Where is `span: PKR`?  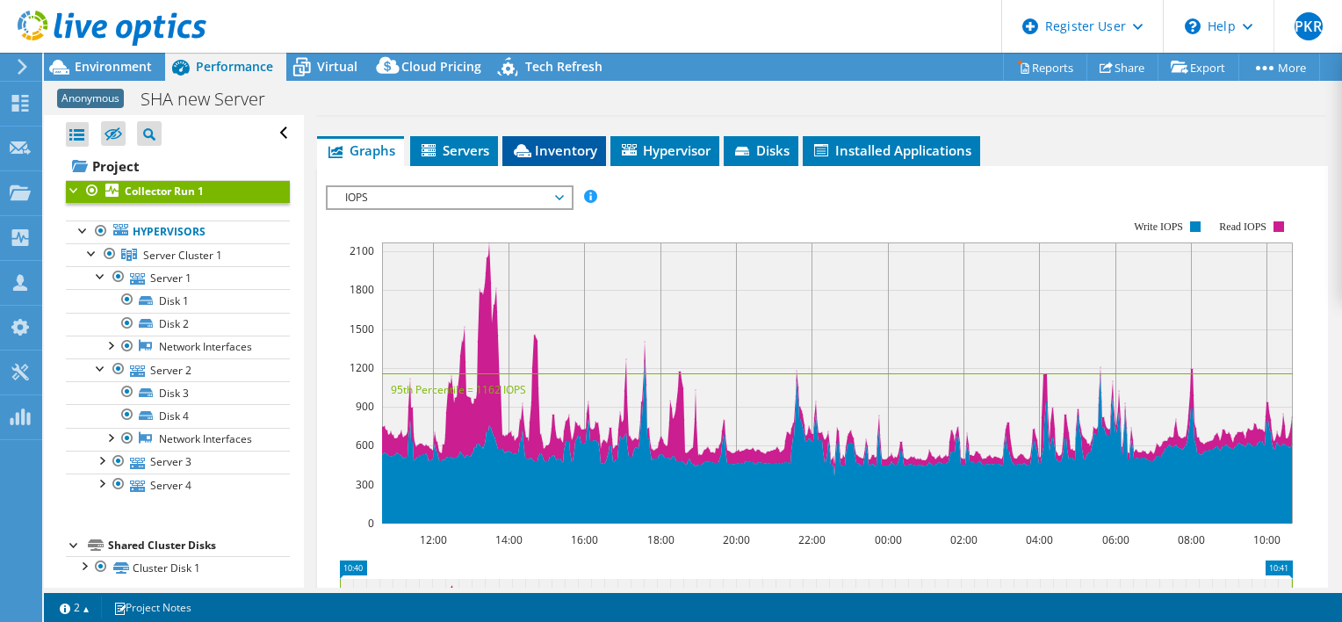
span: PKR is located at coordinates (1309, 26).